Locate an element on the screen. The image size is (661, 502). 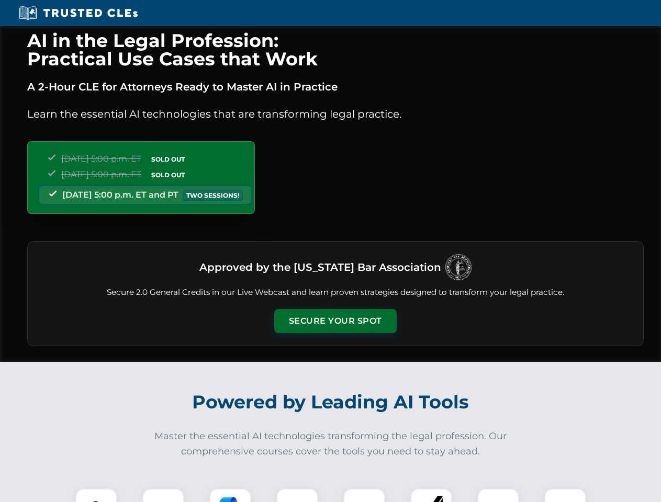
p: Master the essential AI technologies transforming the legal profession. Our comprehensive courses... is located at coordinates (331, 444).